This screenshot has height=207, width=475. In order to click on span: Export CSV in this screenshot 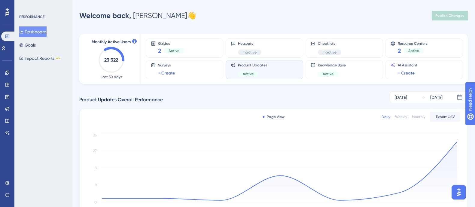, I will do `click(446, 117)`.